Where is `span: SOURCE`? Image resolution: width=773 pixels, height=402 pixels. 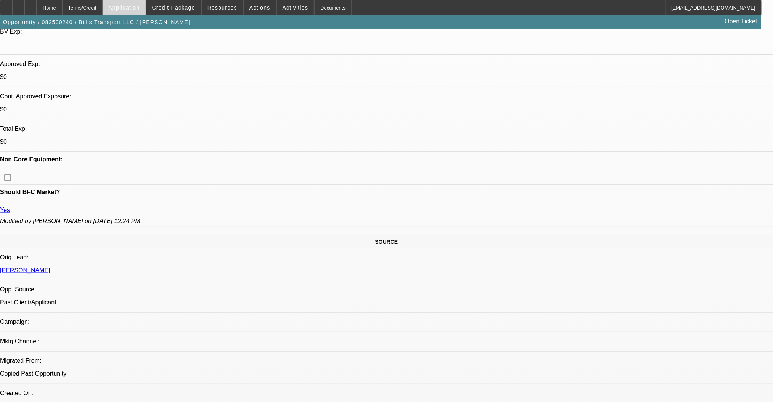 span: SOURCE is located at coordinates (387, 242).